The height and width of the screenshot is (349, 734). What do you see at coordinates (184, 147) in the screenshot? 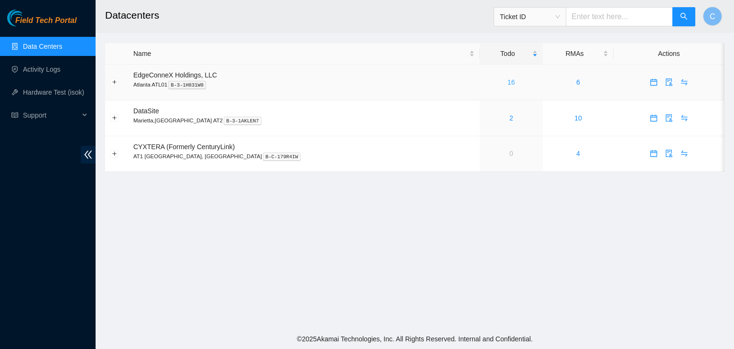
I see `span: CYXTERA (Formerly CenturyLink)` at bounding box center [184, 147].